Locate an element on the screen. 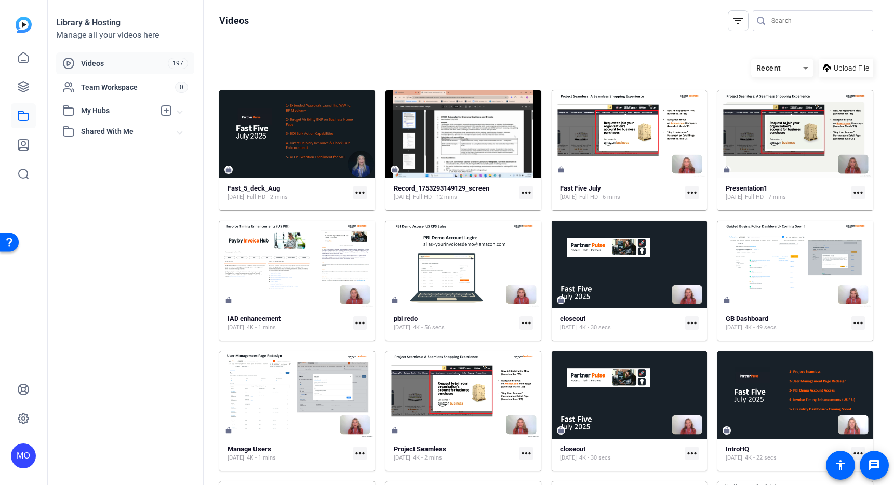 The height and width of the screenshot is (485, 894). strong: GB Dashboard is located at coordinates (747, 318).